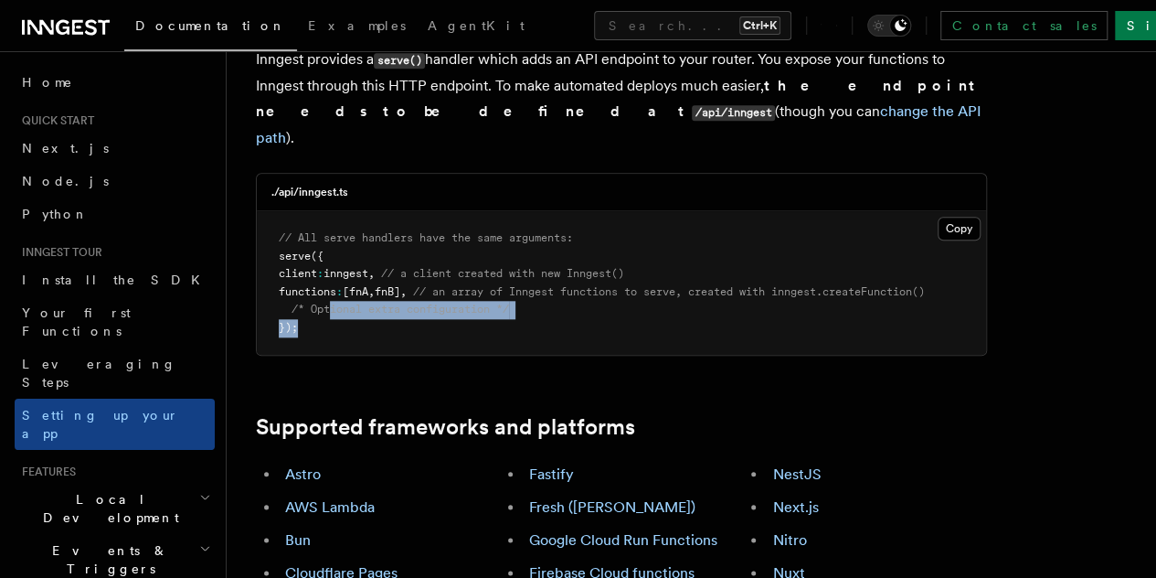 This screenshot has width=1156, height=578. Describe the element at coordinates (48, 82) in the screenshot. I see `span: Home` at that location.